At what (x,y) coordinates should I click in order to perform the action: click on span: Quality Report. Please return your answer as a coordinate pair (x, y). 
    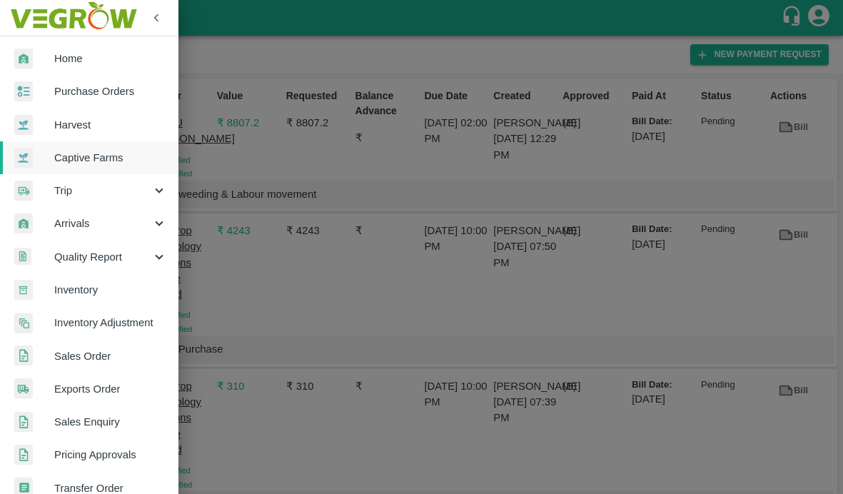
    Looking at the image, I should click on (103, 257).